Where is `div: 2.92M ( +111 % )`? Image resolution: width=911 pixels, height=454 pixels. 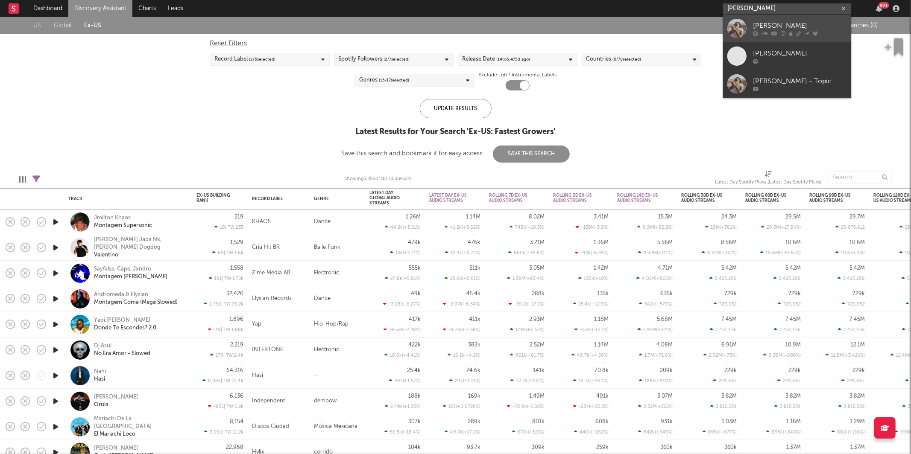
div: 2.92M ( +111 % ) is located at coordinates (655, 253).